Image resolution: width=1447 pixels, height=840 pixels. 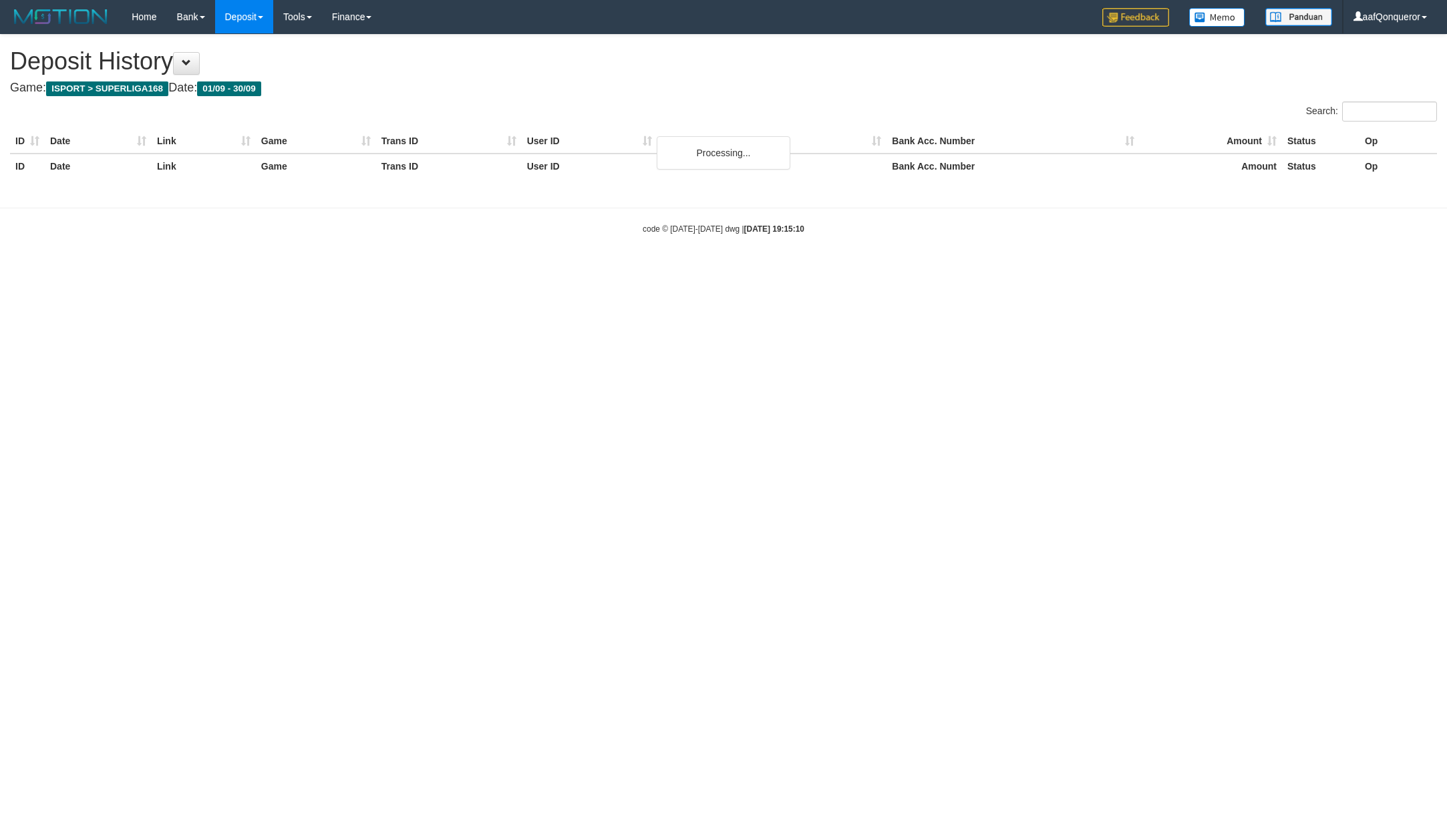 What do you see at coordinates (773, 141) in the screenshot?
I see `th: Bank Acc. Name` at bounding box center [773, 141].